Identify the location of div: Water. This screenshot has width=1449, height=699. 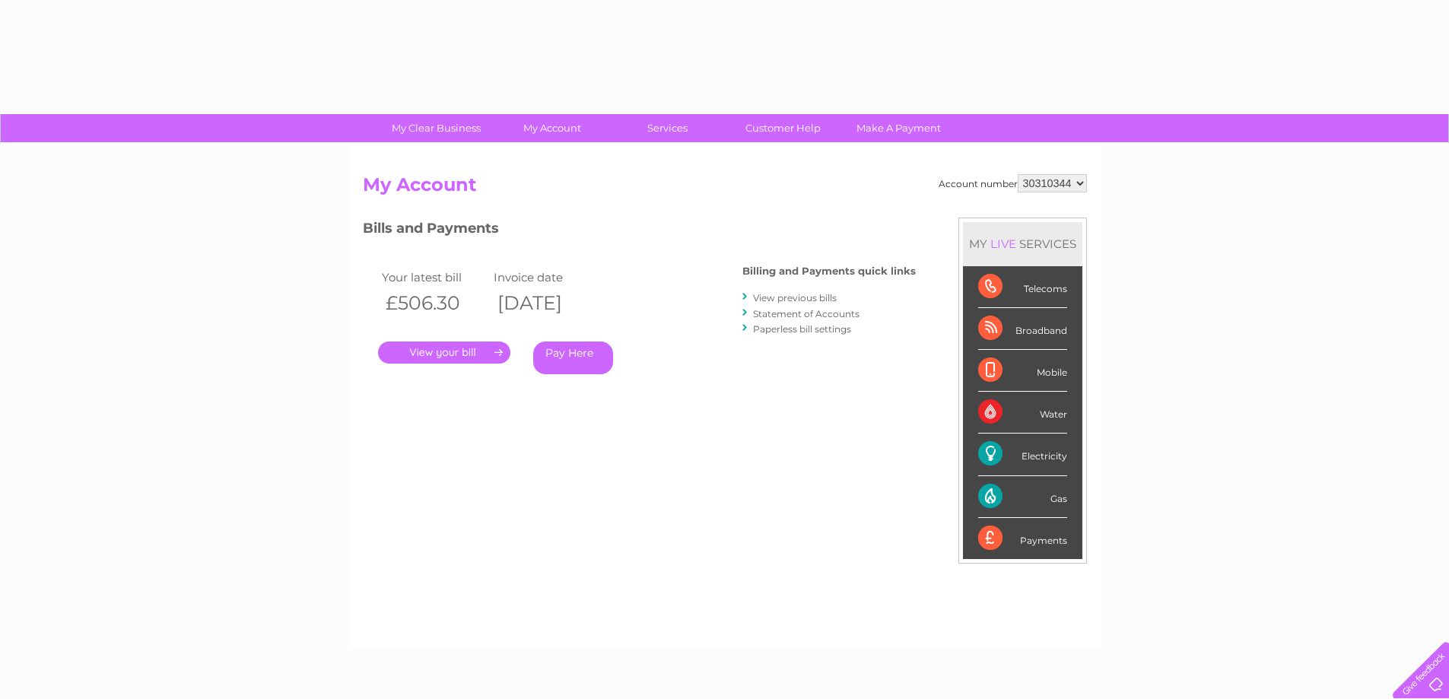
(1023, 412).